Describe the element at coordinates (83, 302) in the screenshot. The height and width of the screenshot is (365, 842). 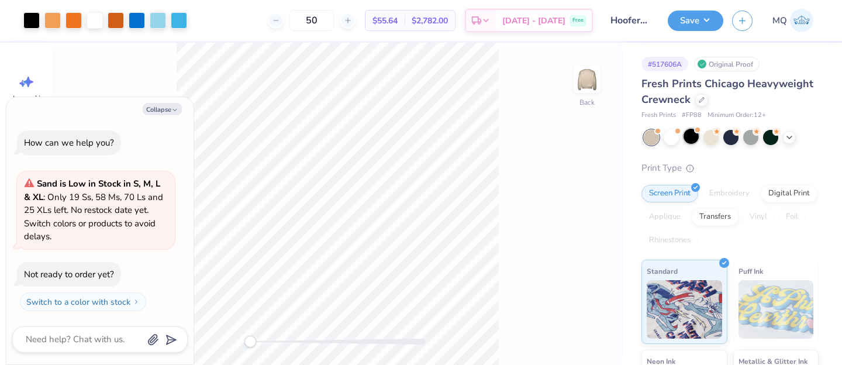
I see `button: Switch to a color with stock` at that location.